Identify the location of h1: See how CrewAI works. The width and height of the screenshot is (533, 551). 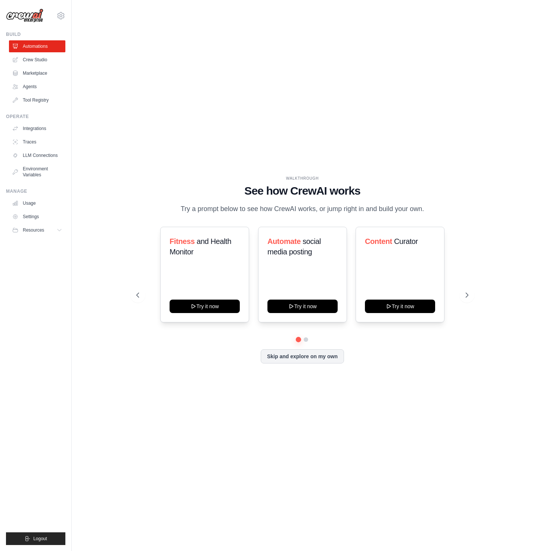
(302, 191).